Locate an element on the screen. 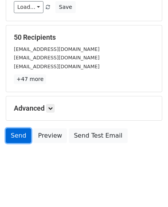 The image size is (168, 207). a: +47 more is located at coordinates (30, 79).